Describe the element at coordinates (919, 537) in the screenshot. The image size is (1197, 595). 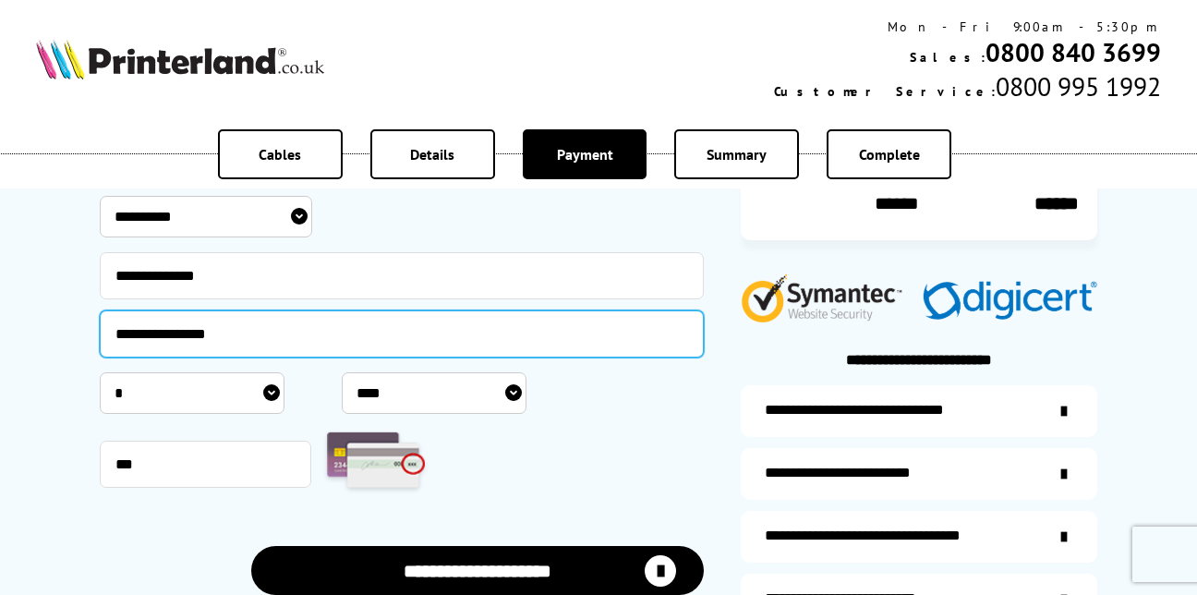
I see `a: additional-cables` at that location.